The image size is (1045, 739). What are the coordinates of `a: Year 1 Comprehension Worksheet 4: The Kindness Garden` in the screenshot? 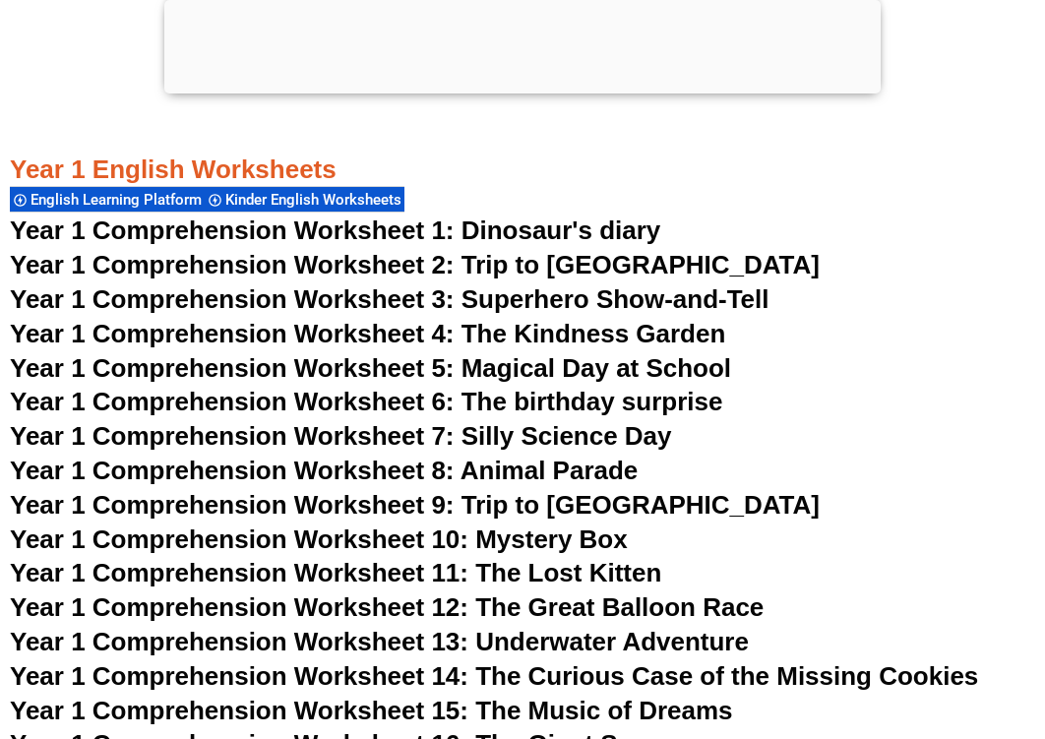 It's located at (367, 334).